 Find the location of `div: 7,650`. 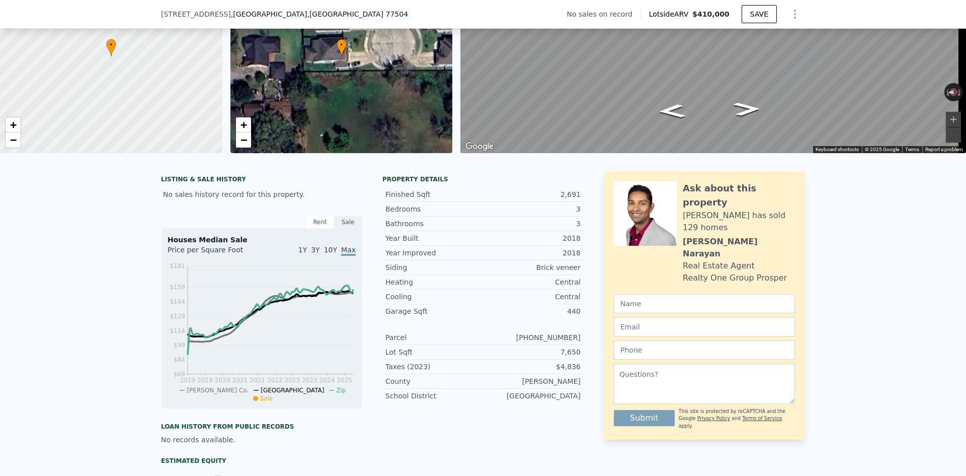

div: 7,650 is located at coordinates (532, 352).